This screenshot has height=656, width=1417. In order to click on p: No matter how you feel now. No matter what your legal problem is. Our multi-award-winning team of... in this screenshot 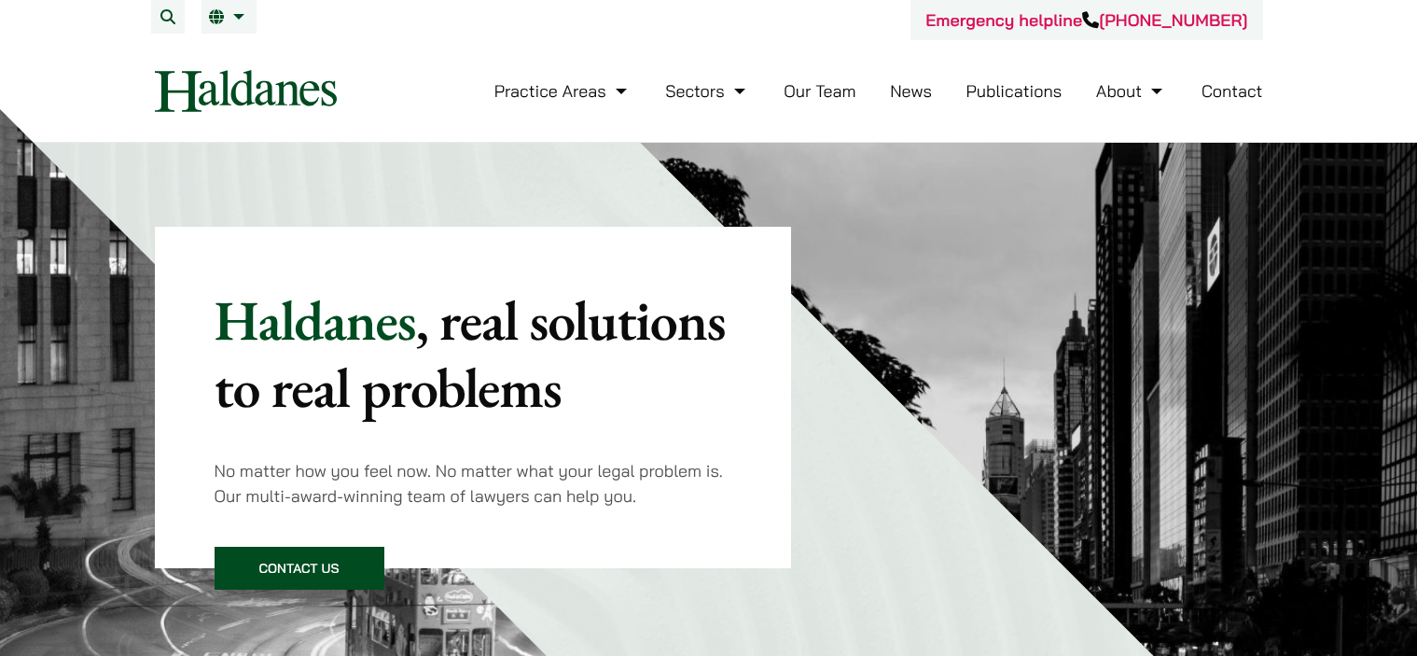, I will do `click(473, 483)`.